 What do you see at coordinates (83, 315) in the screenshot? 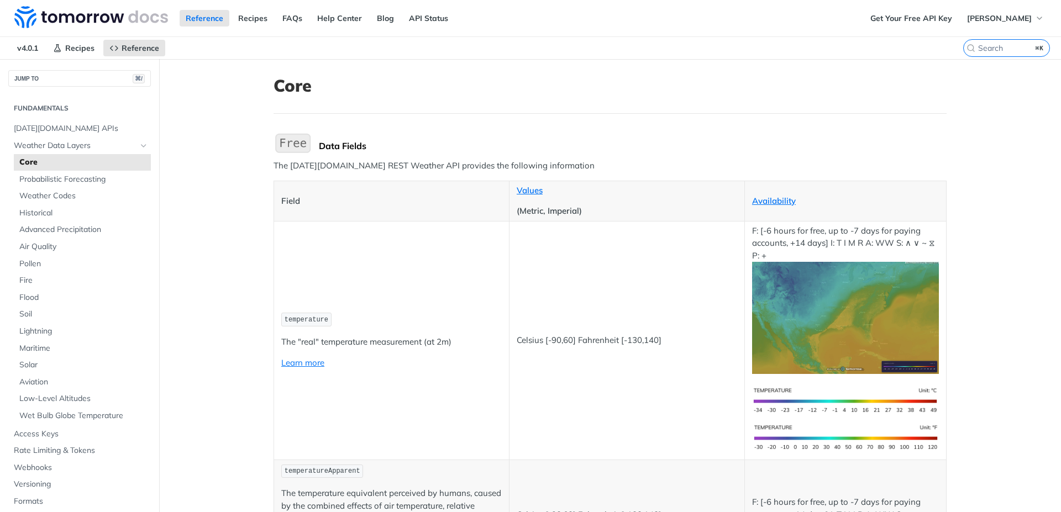
I see `span: Soil` at bounding box center [83, 315].